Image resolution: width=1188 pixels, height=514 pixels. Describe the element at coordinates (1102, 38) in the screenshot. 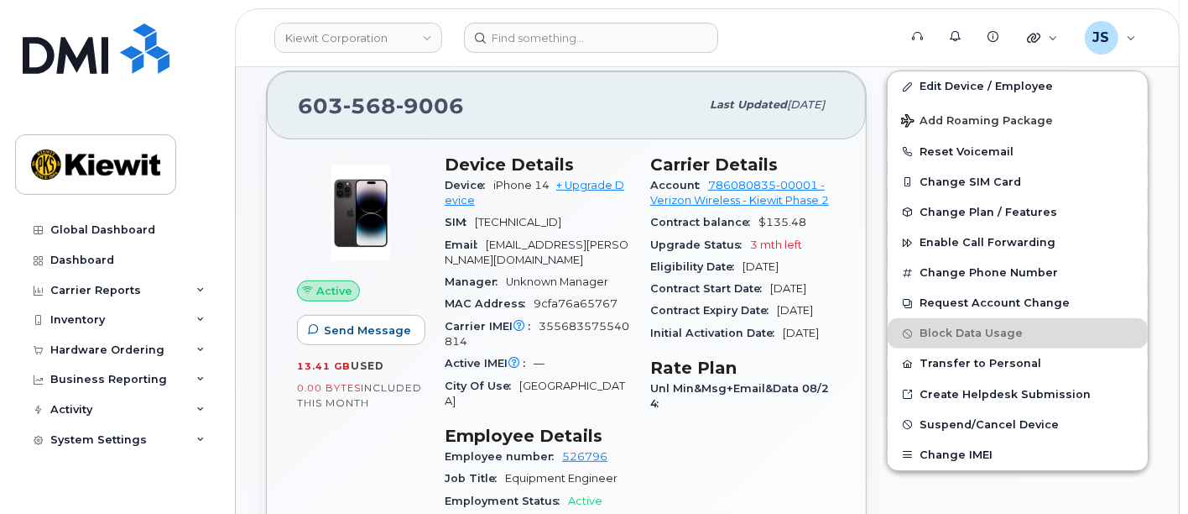

I see `span: JS` at that location.